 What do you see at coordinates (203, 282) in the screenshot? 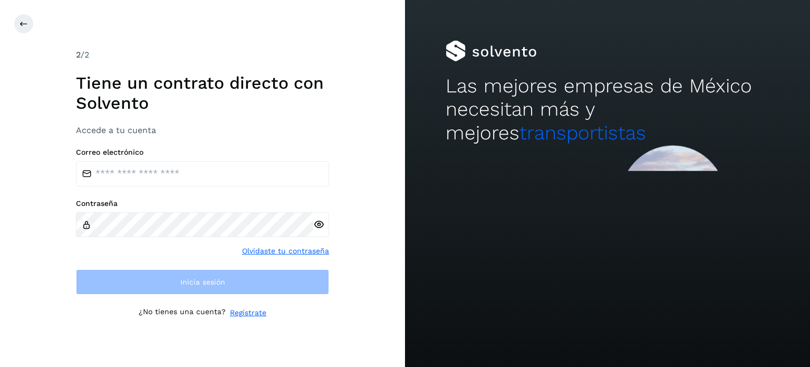
I see `span: Inicia sesión` at bounding box center [203, 282].